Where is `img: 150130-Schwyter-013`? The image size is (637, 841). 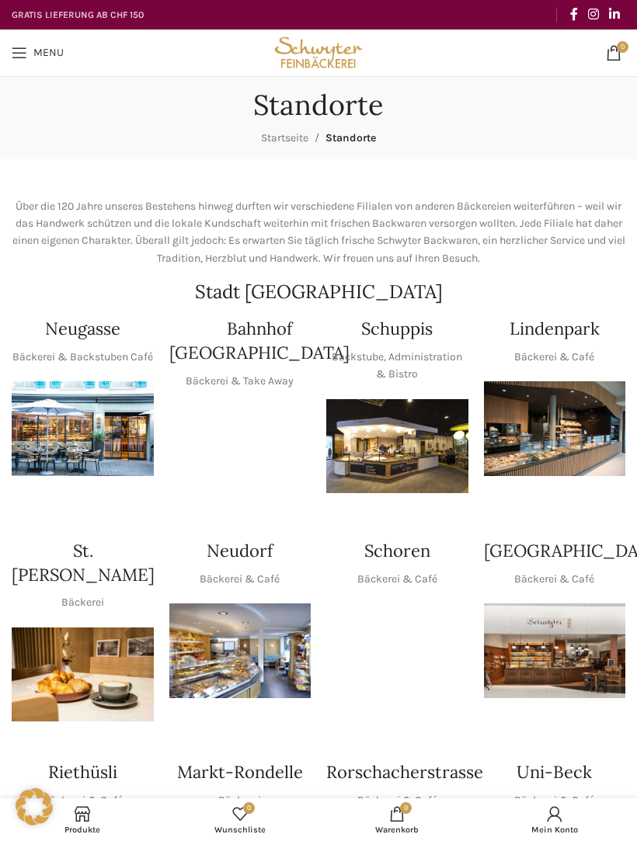 img: 150130-Schwyter-013 is located at coordinates (397, 447).